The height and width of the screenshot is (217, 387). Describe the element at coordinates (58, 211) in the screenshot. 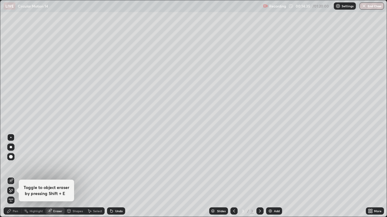

I see `div: Eraser` at that location.